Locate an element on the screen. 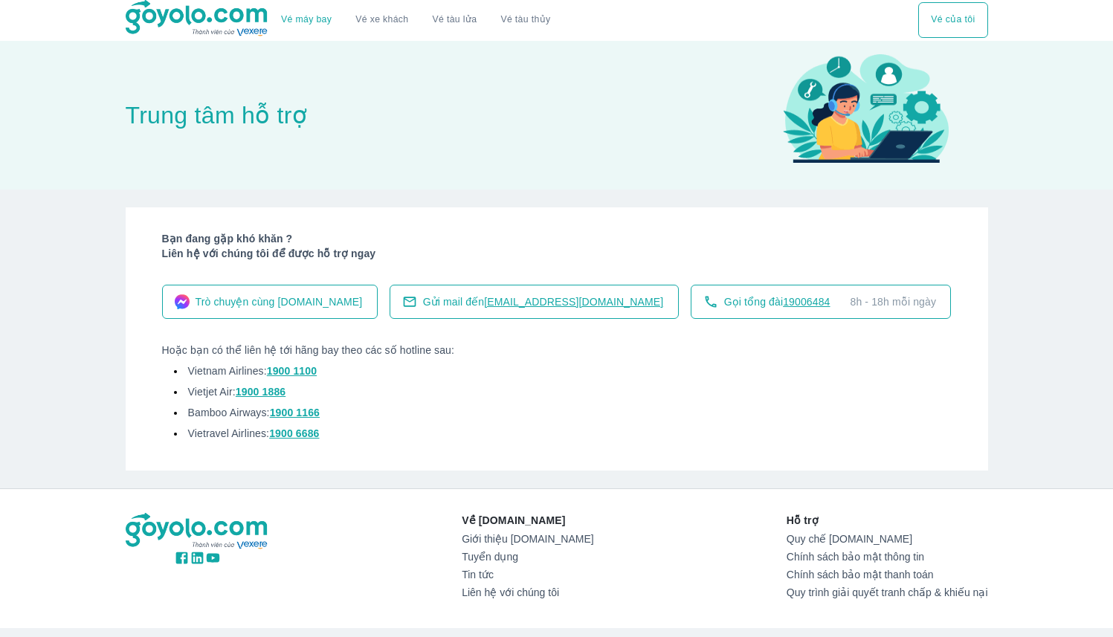  a: Vé máy bay is located at coordinates (306, 19).